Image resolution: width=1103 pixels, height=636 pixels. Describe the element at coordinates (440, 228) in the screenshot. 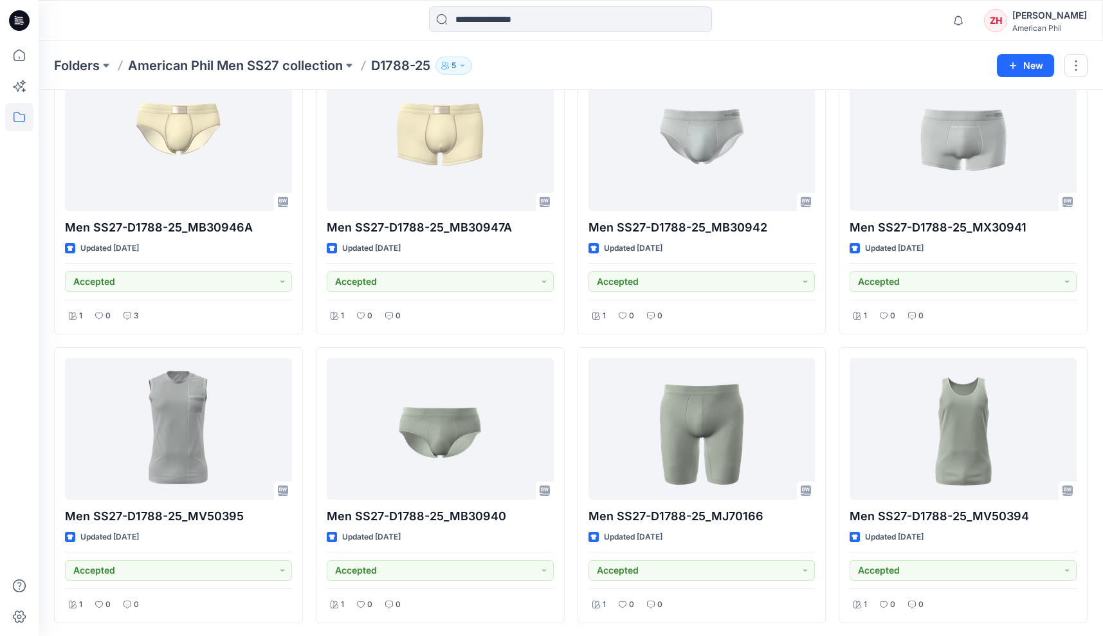

I see `p: Men SS27-D1788-25_MB30947A` at that location.